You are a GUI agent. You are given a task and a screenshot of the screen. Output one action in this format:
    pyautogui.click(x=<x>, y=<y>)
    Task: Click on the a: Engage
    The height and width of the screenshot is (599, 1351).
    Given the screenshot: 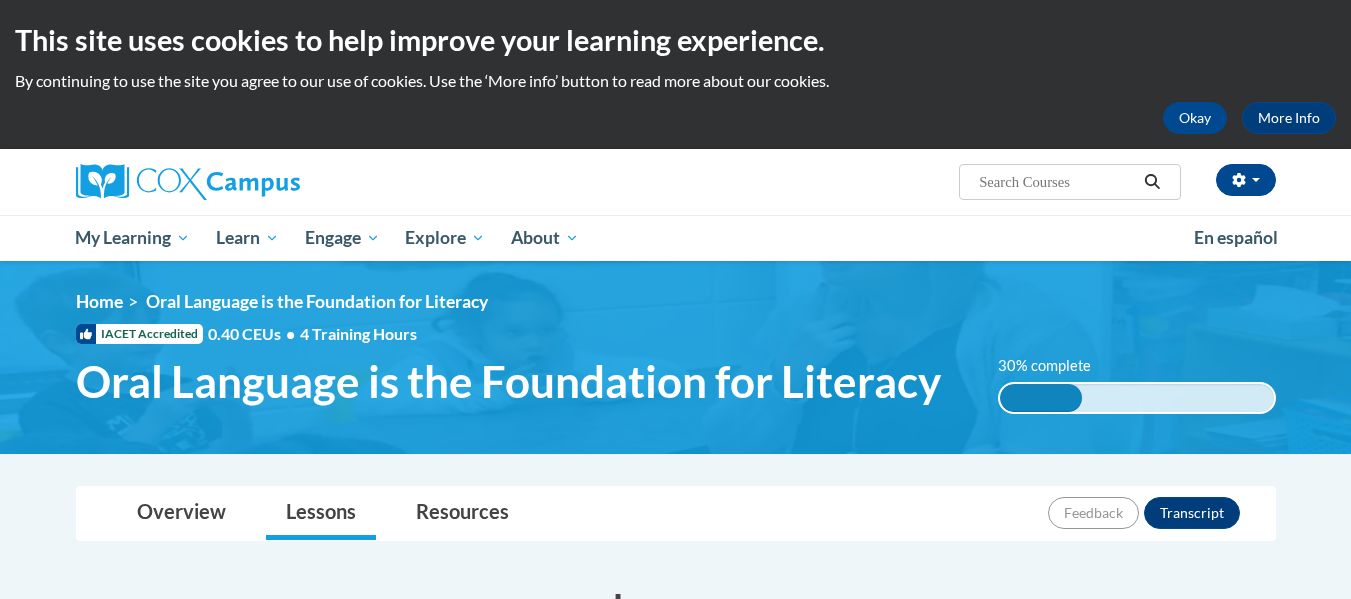 What is the action you would take?
    pyautogui.click(x=342, y=238)
    